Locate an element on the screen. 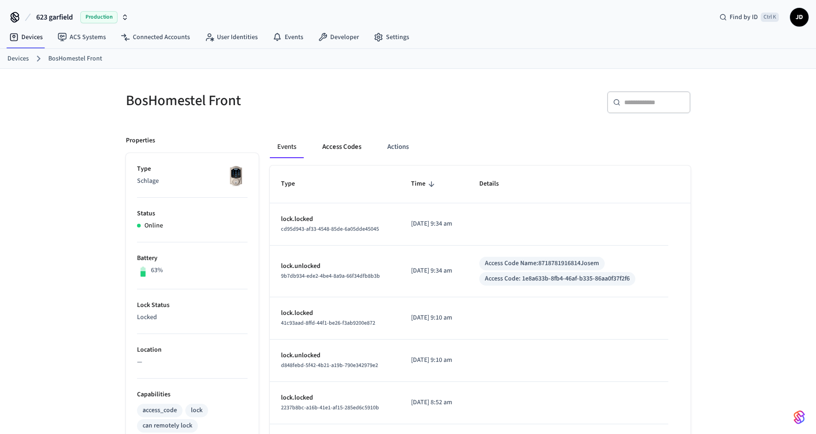 The height and width of the screenshot is (434, 816). button: Access Codes is located at coordinates (342, 147).